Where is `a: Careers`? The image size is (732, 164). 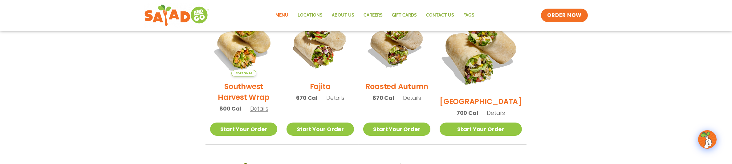
a: Careers is located at coordinates (373, 15).